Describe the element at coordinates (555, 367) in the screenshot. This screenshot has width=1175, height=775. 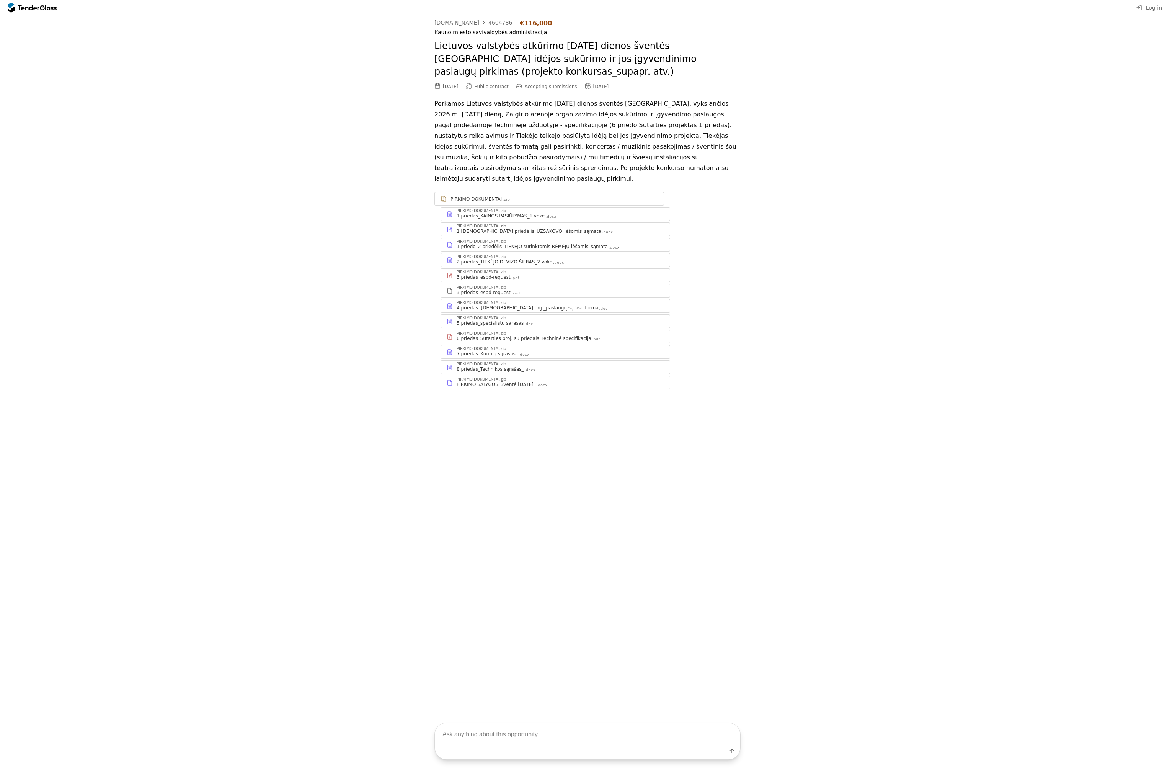
I see `a: PIRKIMO DOKUMENTAI.zip8 priedas_Technikos sąrašas_.docx` at that location.